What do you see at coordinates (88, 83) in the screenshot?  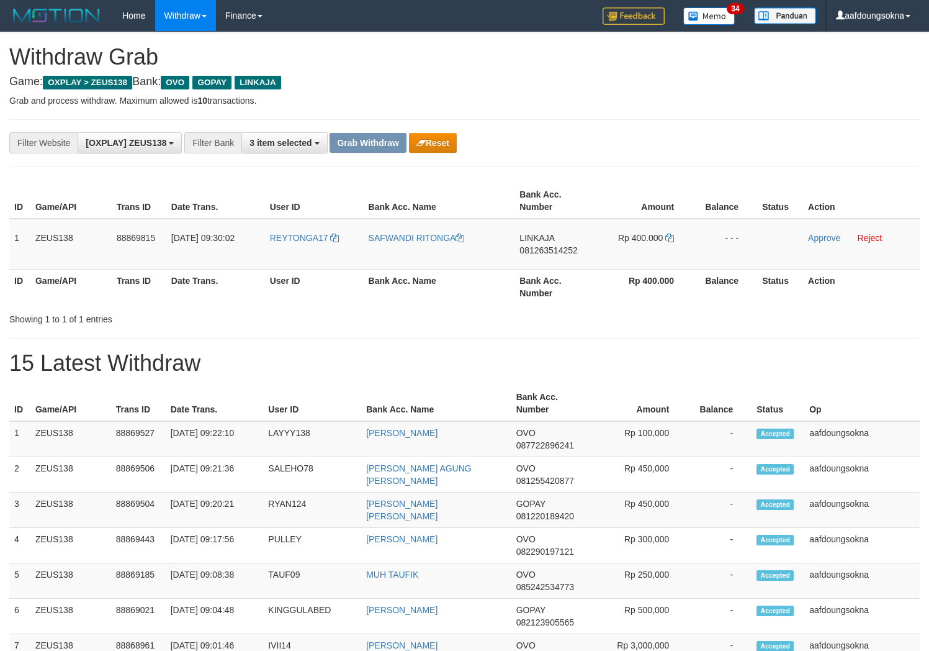 I see `span: OXPLAY > ZEUS138` at bounding box center [88, 83].